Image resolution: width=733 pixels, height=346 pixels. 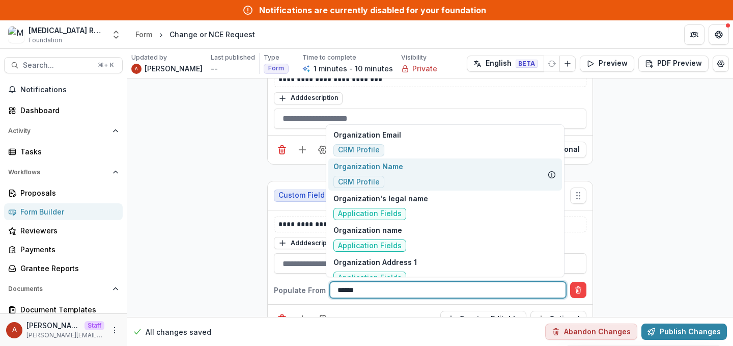 What do you see at coordinates (381, 198) in the screenshot?
I see `p: Organization's legal name` at bounding box center [381, 198].